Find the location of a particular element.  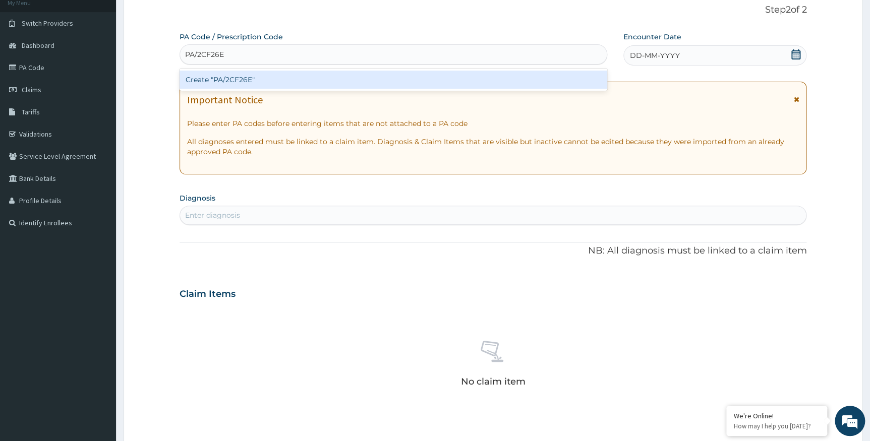

label: PA Code / Prescription Code is located at coordinates (231, 37).